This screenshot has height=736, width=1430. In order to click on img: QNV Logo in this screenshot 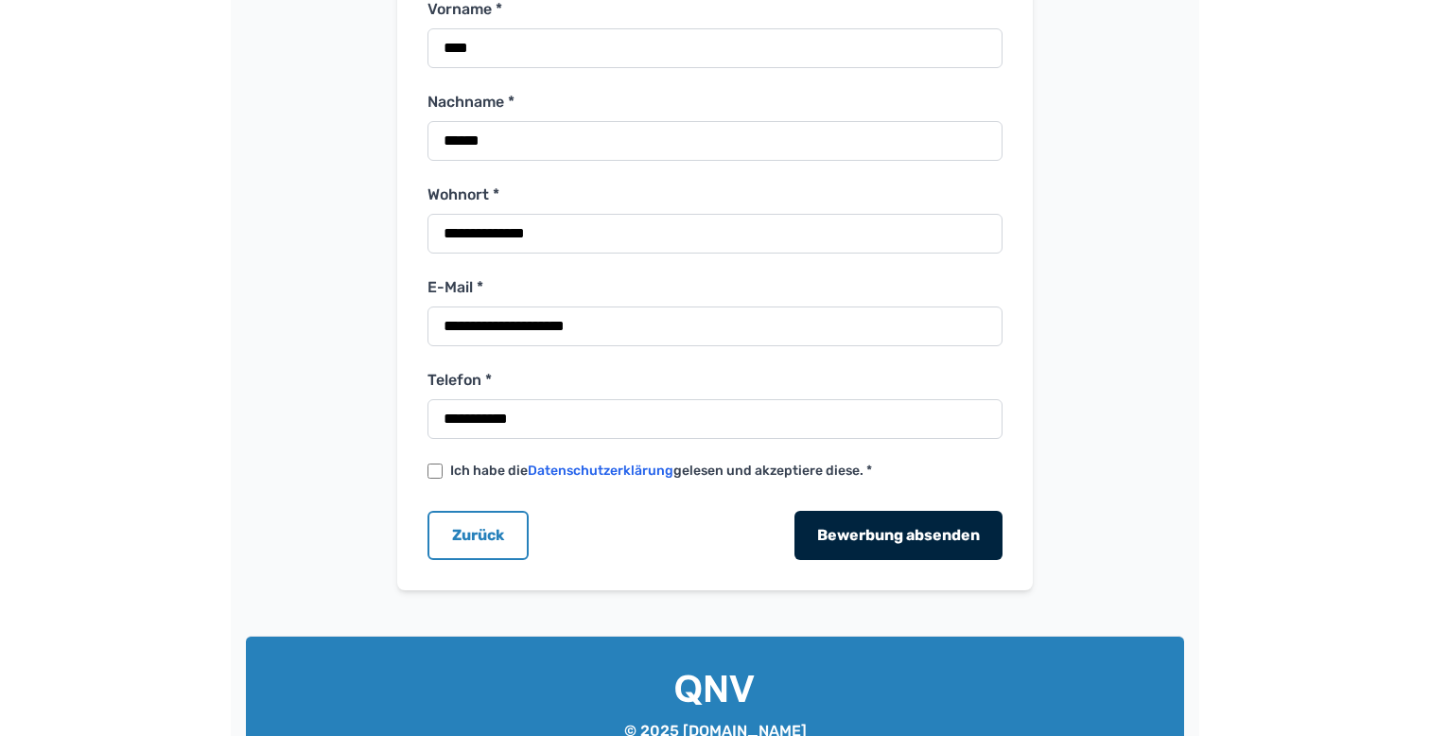, I will do `click(715, 690)`.